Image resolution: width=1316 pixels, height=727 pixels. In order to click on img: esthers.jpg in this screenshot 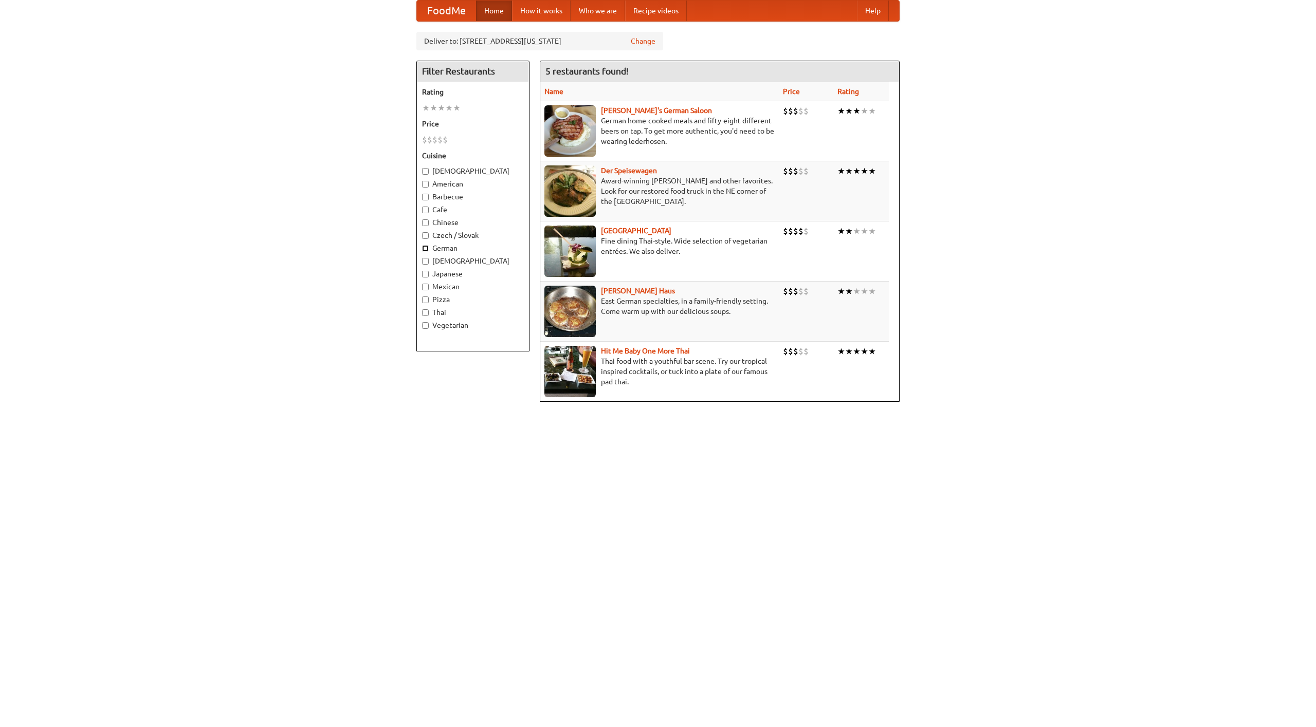, I will do `click(570, 131)`.